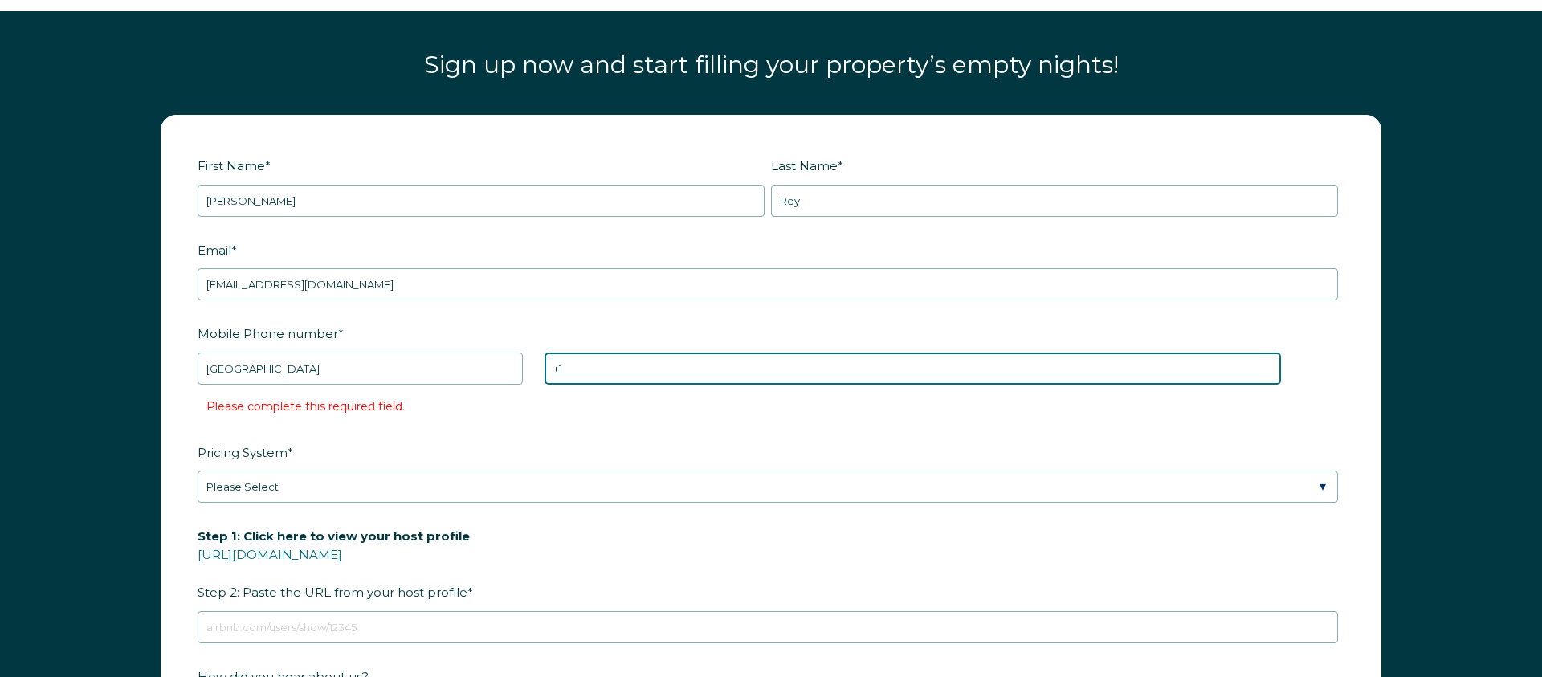 The width and height of the screenshot is (1542, 677). What do you see at coordinates (267, 333) in the screenshot?
I see `span: Mobile Phone number` at bounding box center [267, 333].